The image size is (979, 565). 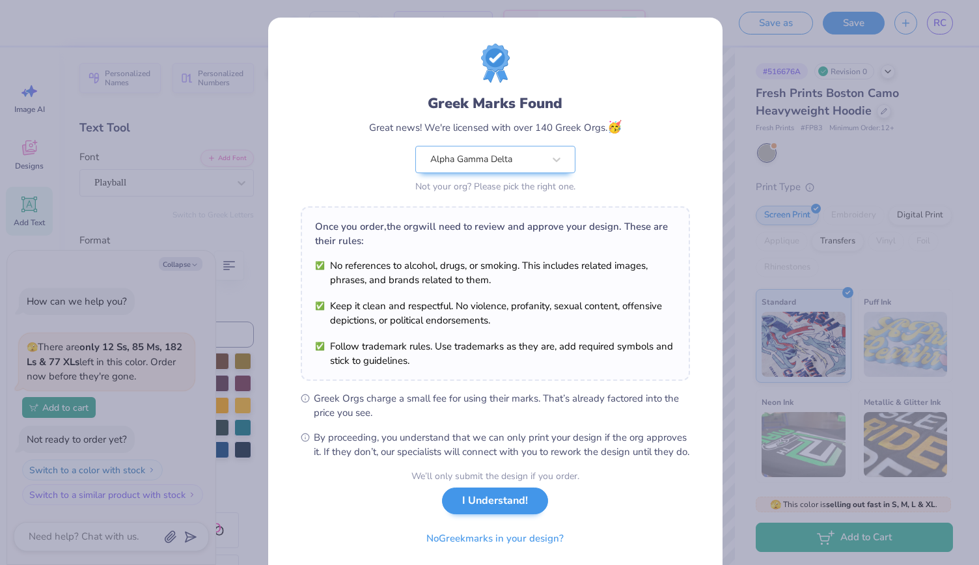 I want to click on div: Great news! We're licensed with over 140 Greek Orgs., so click(x=495, y=127).